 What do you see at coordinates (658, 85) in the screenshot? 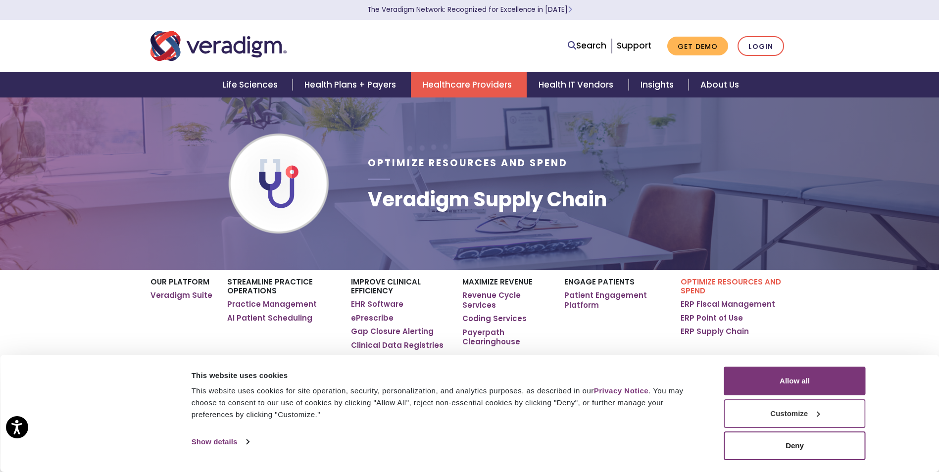
I see `a: Insights` at bounding box center [658, 85].